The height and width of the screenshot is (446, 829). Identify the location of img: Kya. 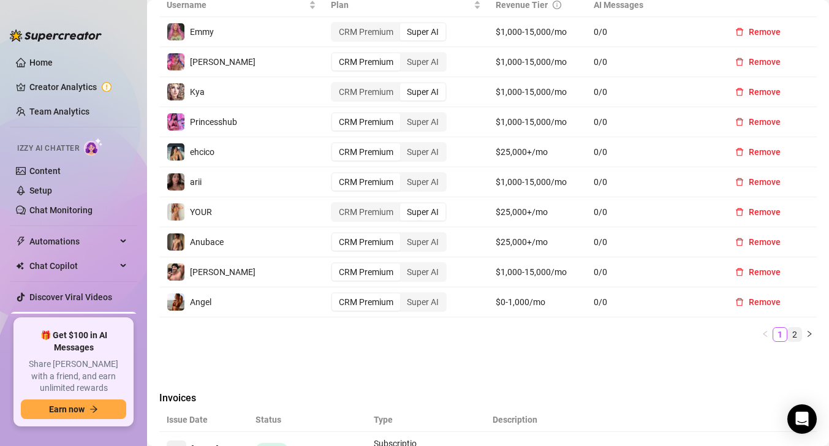
(176, 92).